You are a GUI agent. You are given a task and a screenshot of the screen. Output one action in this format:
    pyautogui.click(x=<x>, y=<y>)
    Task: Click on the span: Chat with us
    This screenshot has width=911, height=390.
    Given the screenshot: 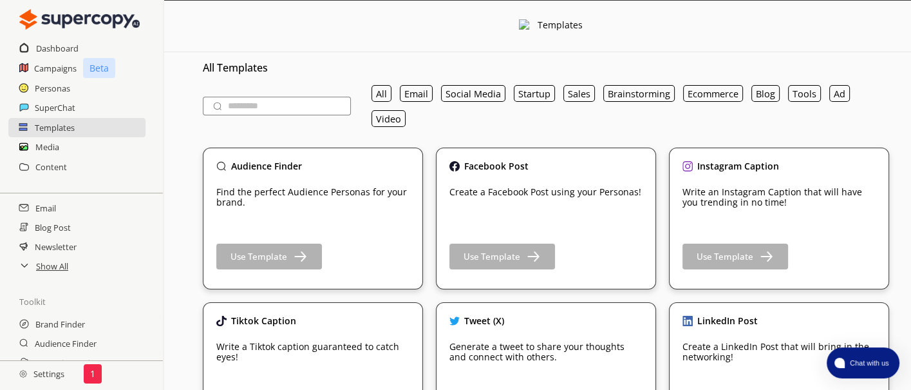 What is the action you would take?
    pyautogui.click(x=868, y=363)
    